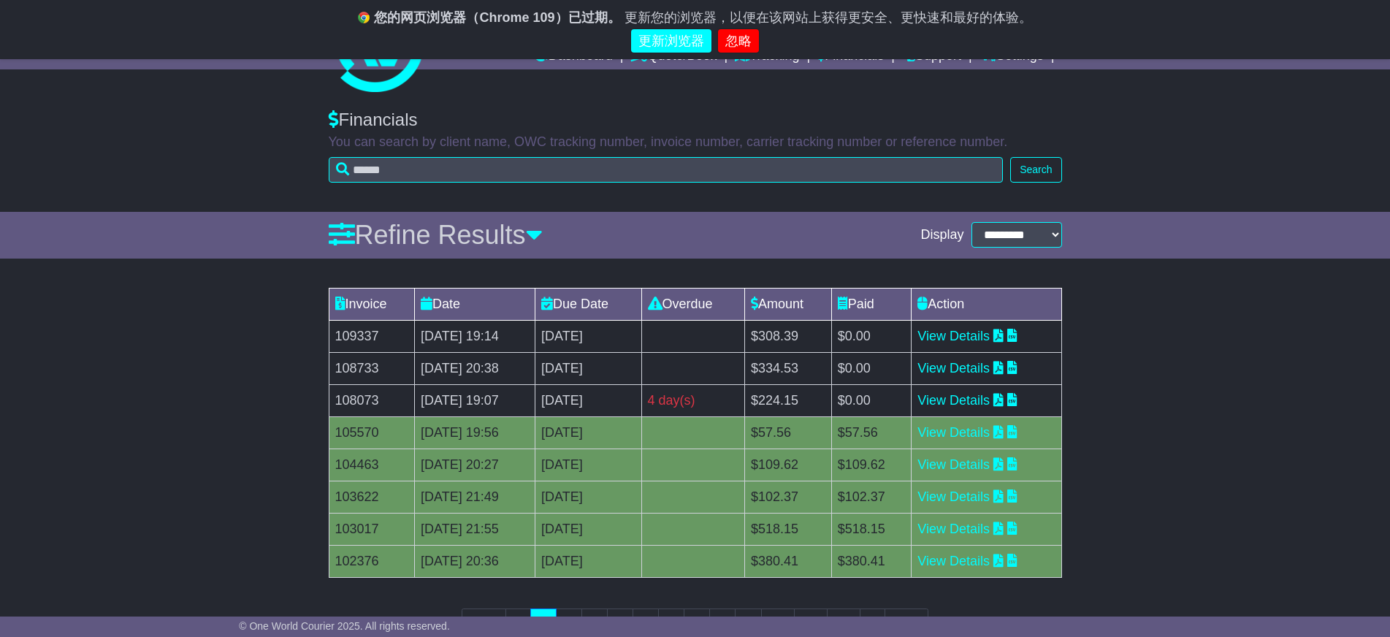 The width and height of the screenshot is (1390, 637). Describe the element at coordinates (695, 142) in the screenshot. I see `p: You can search by client name, OWC tracking number, invoice number, carrier tracking number or re...` at that location.